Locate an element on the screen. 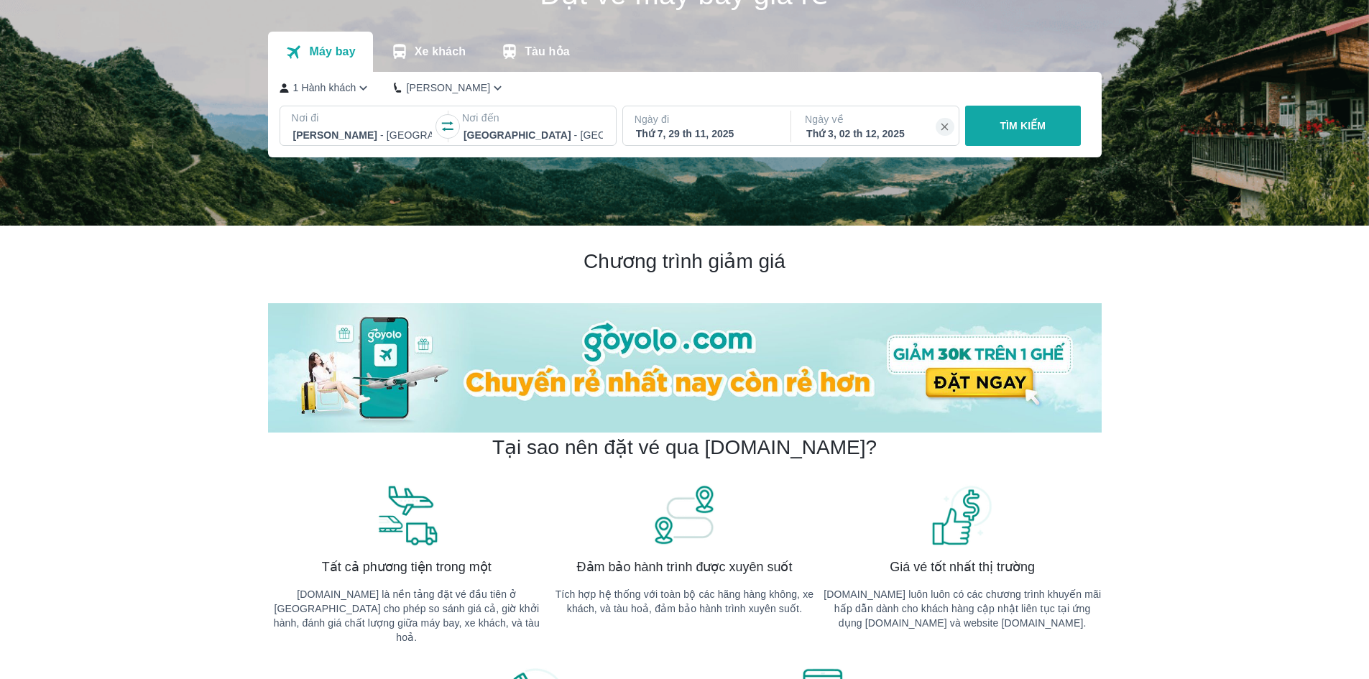  p: TÌM KIẾM is located at coordinates (1023, 126).